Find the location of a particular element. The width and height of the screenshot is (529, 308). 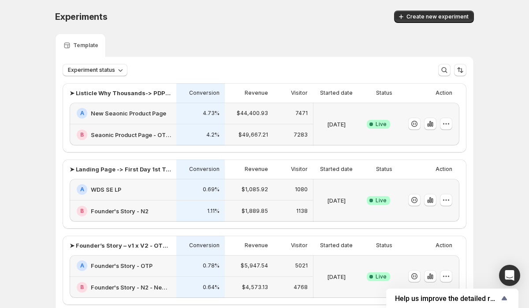

p: $49,667.21 is located at coordinates (253, 135).